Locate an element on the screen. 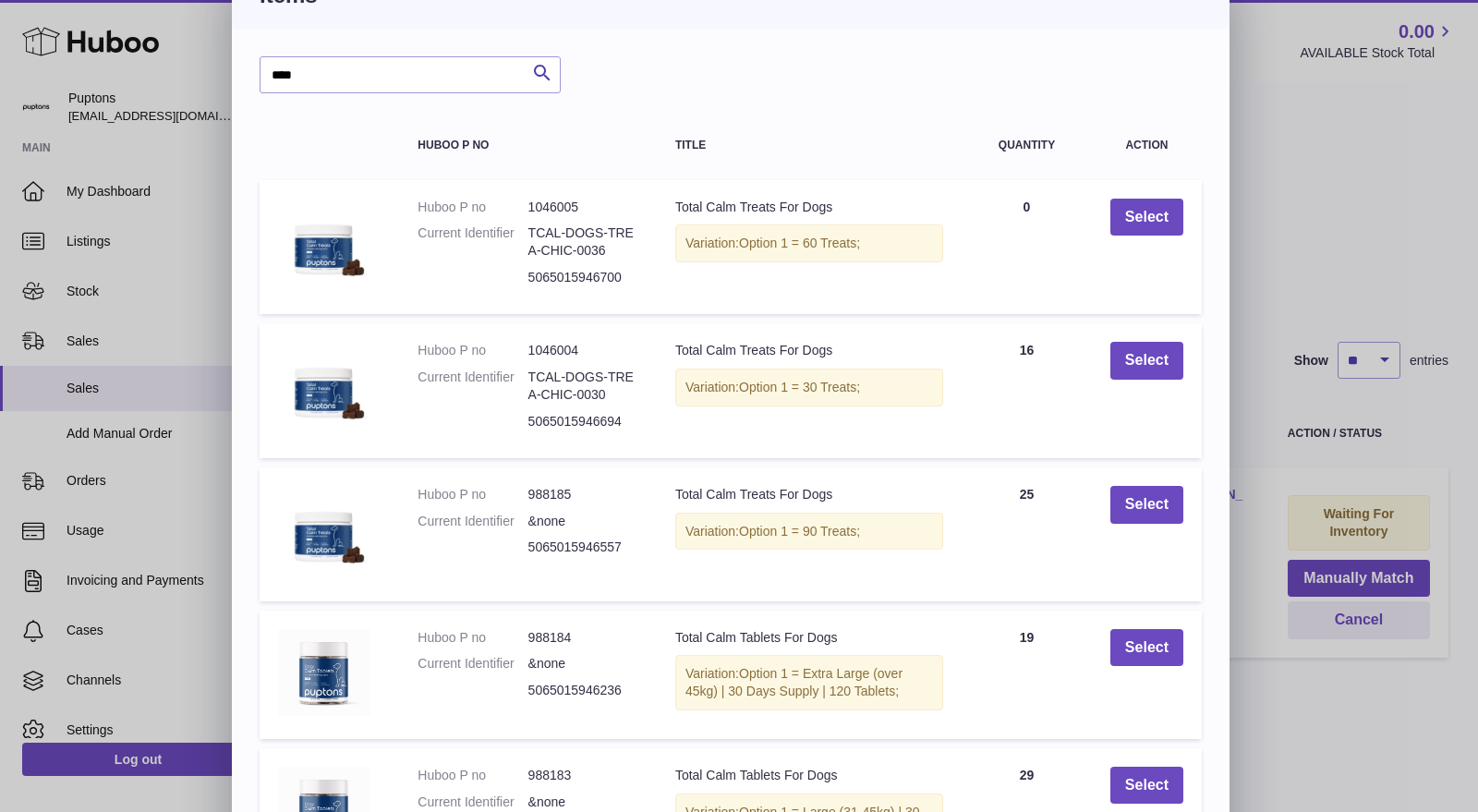 The width and height of the screenshot is (1478, 812). img: Total Calm Tablets For Dogs is located at coordinates (324, 672).